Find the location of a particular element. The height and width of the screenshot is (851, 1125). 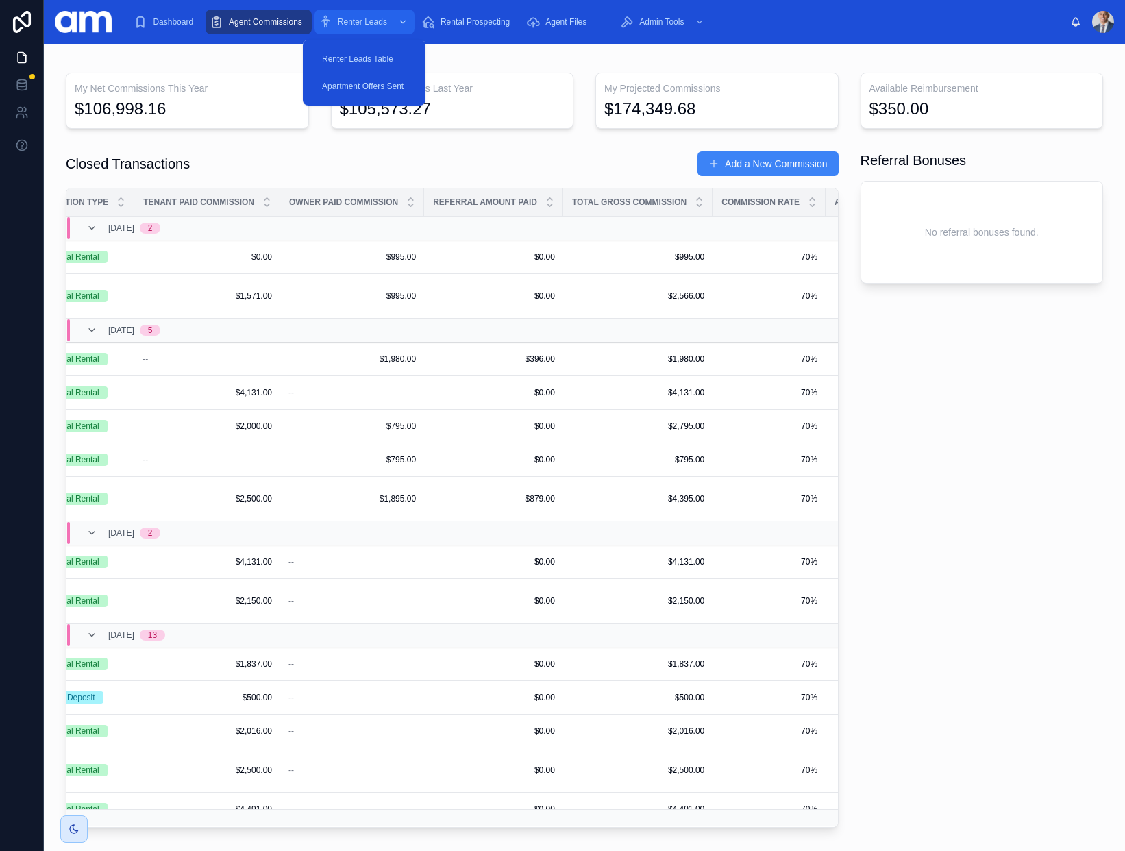

a: $879.00 is located at coordinates (493, 499).